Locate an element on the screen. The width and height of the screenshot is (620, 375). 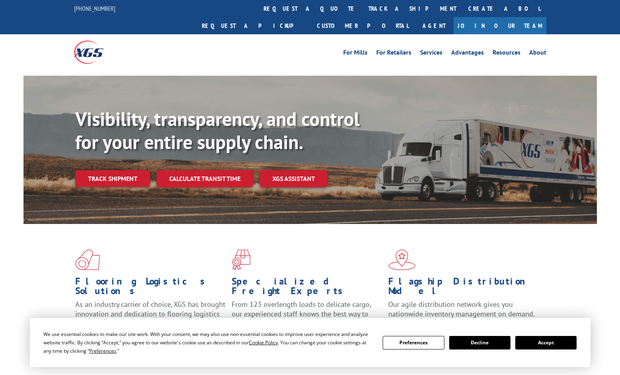
img: xgs-icon-total-supply-chain-intelligence-red is located at coordinates (88, 260).